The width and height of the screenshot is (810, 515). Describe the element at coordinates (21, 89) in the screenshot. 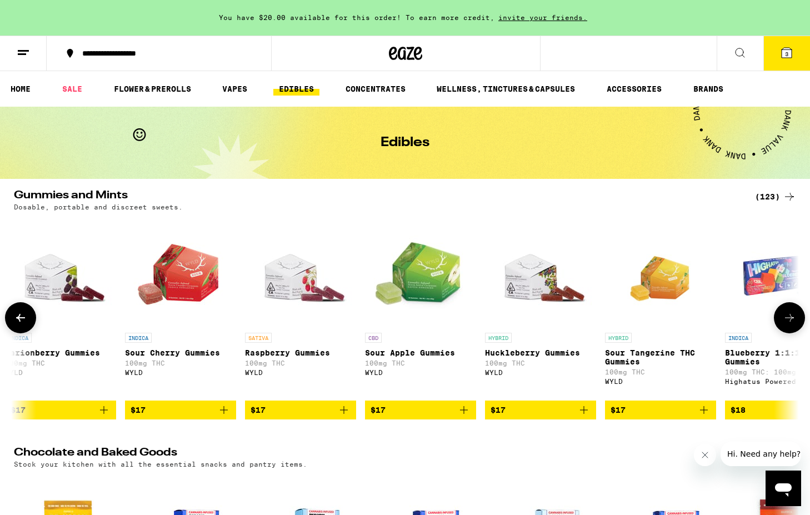

I see `a: HOME` at that location.